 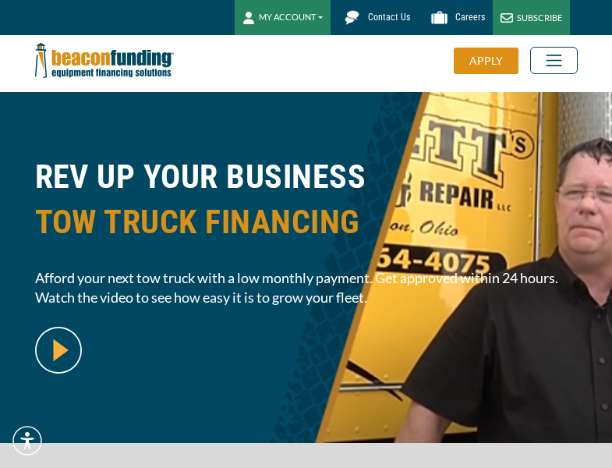 What do you see at coordinates (58, 350) in the screenshot?
I see `img: video modal pop-up play button` at bounding box center [58, 350].